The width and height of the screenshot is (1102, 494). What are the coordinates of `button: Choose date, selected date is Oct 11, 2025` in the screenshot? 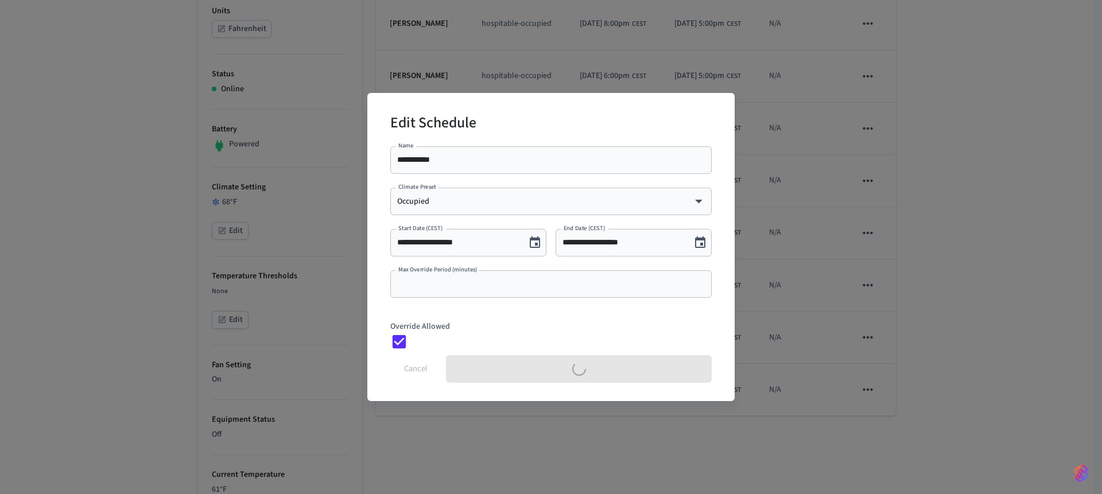 It's located at (535, 243).